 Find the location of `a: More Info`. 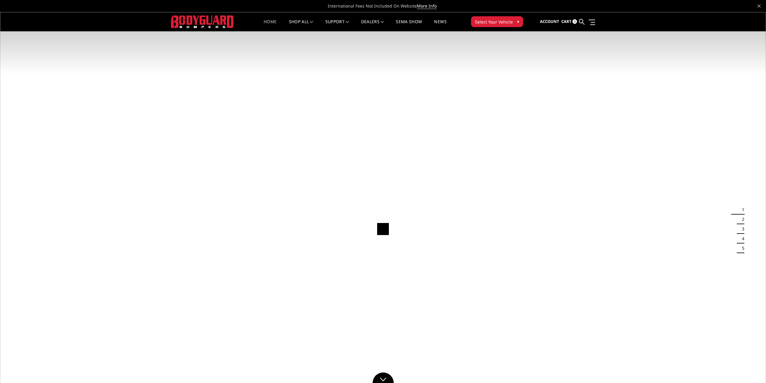

a: More Info is located at coordinates (427, 6).